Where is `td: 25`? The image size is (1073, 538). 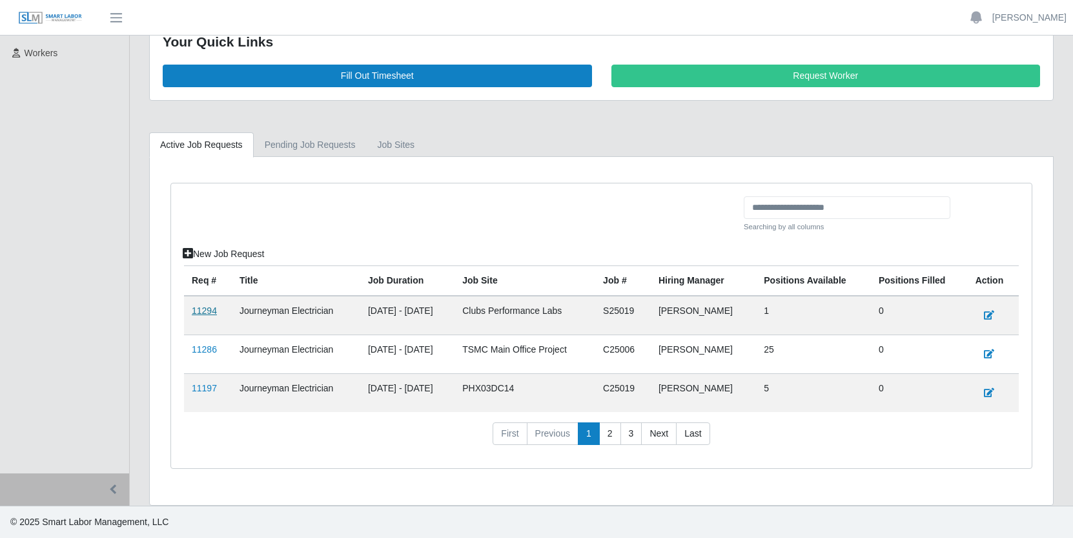
td: 25 is located at coordinates (814, 354).